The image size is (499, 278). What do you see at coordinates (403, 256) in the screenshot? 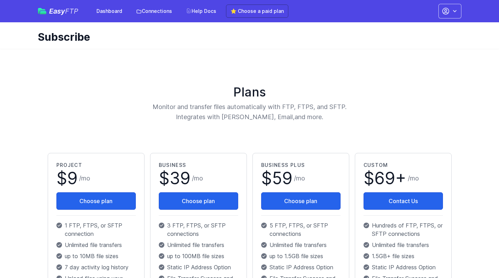
I see `p: 1.5GB+ file sizes` at bounding box center [403, 256].